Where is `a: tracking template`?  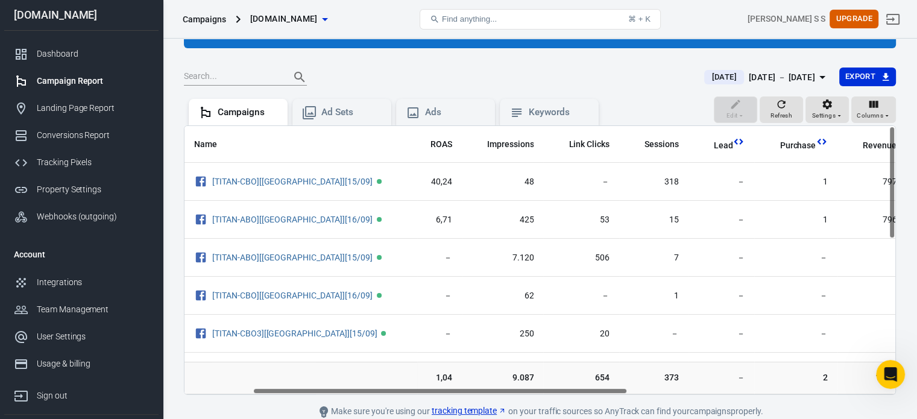
a: tracking template is located at coordinates (469, 411).